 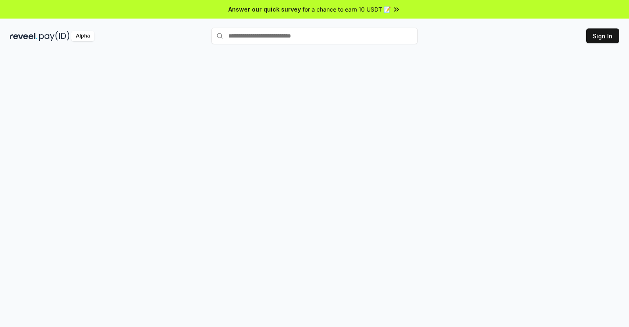 What do you see at coordinates (54, 36) in the screenshot?
I see `img: pay_id` at bounding box center [54, 36].